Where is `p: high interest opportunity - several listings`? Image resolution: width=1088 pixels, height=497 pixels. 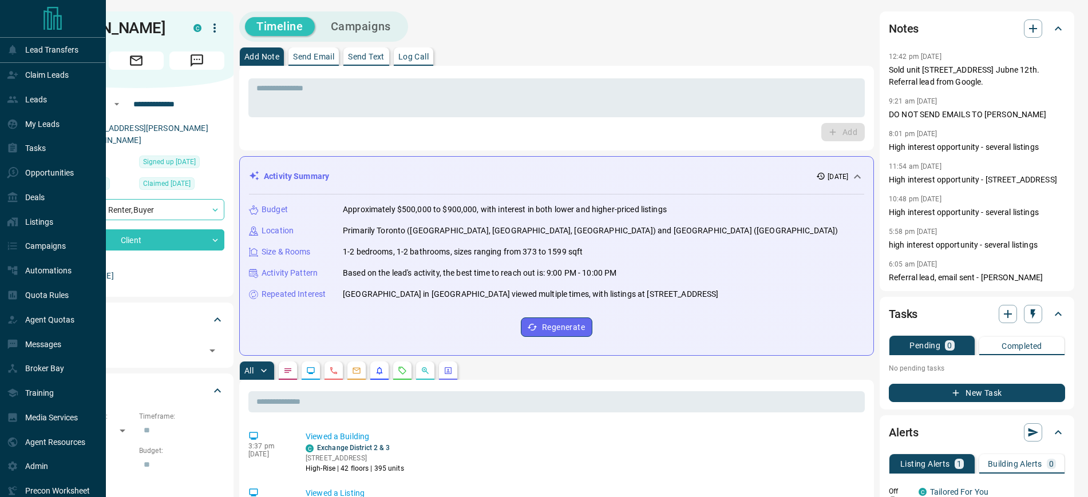 p: high interest opportunity - several listings is located at coordinates (977, 245).